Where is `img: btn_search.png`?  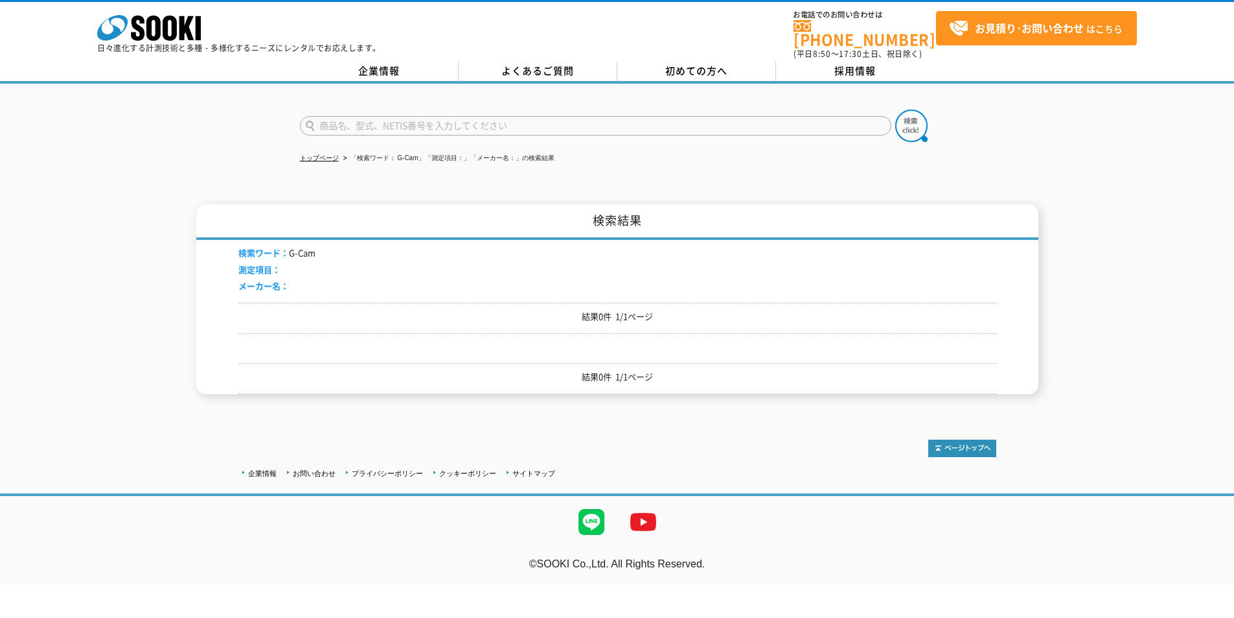 img: btn_search.png is located at coordinates (912, 126).